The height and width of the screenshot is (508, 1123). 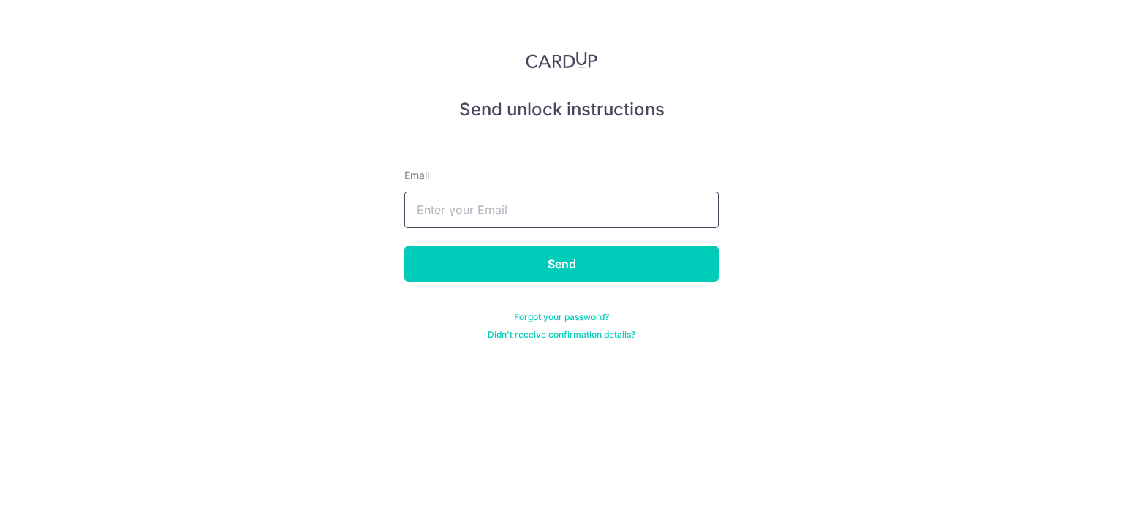 What do you see at coordinates (562, 264) in the screenshot?
I see `input: Send` at bounding box center [562, 264].